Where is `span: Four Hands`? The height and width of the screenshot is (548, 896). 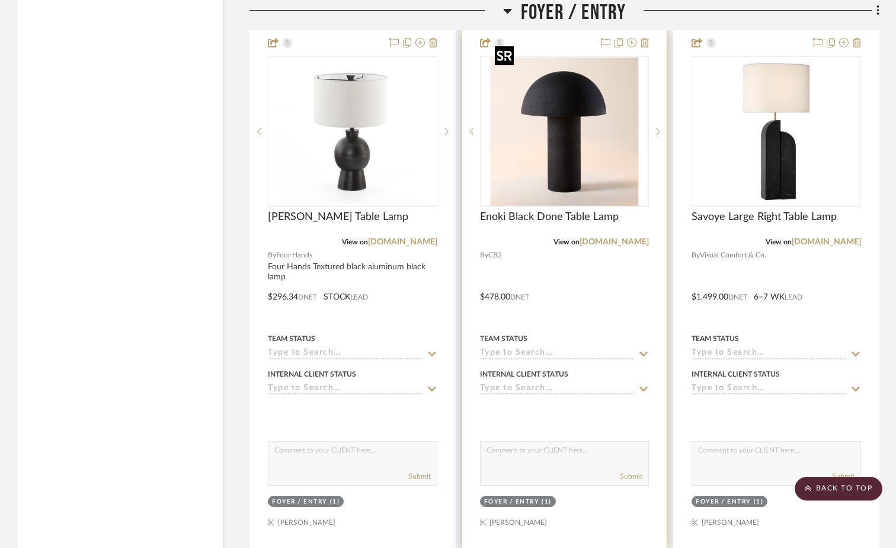 span: Four Hands is located at coordinates (294, 255).